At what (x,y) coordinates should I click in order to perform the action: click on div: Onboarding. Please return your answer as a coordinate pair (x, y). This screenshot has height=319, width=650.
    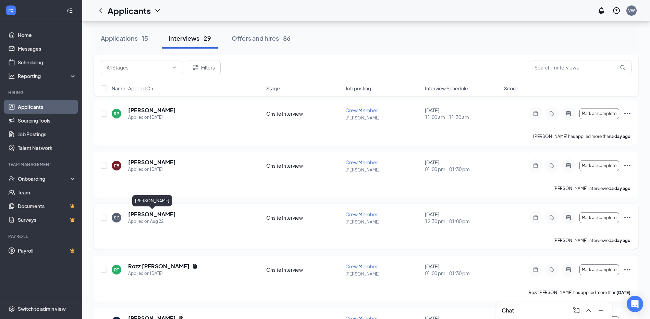
    Looking at the image, I should click on (44, 179).